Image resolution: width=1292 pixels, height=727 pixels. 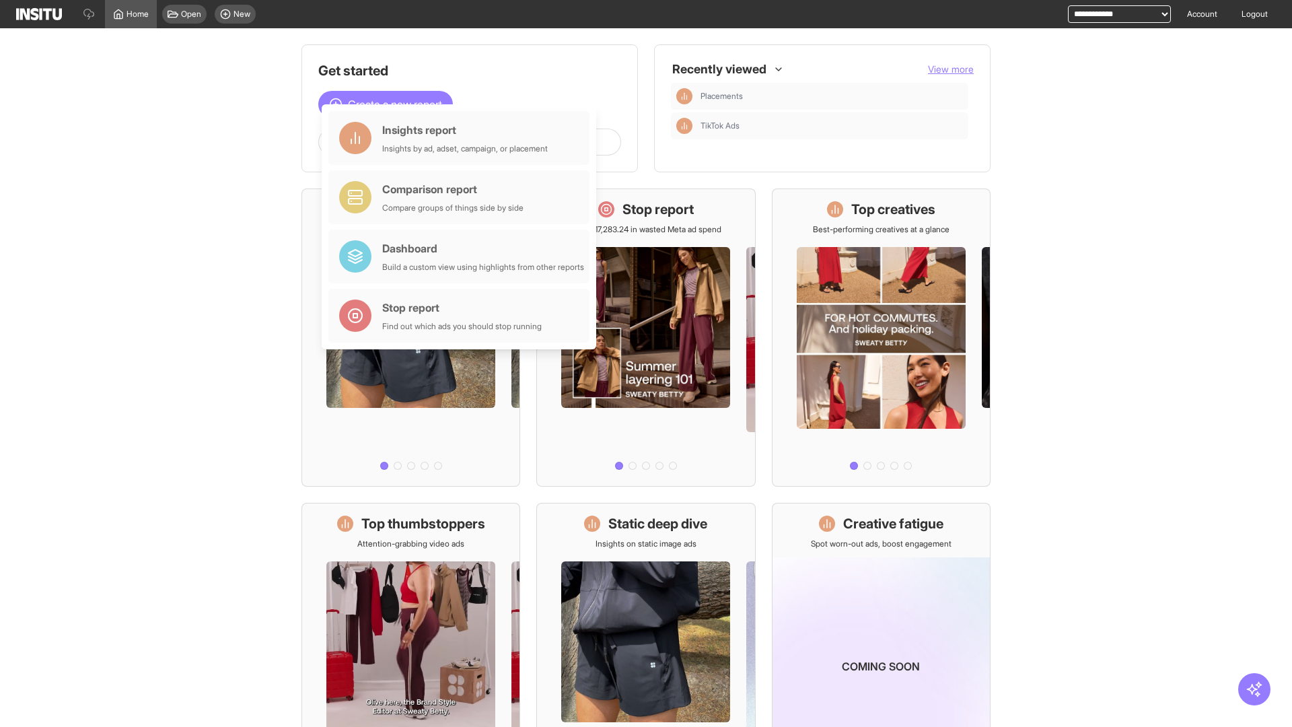 What do you see at coordinates (658, 524) in the screenshot?
I see `h1: Static deep dive` at bounding box center [658, 524].